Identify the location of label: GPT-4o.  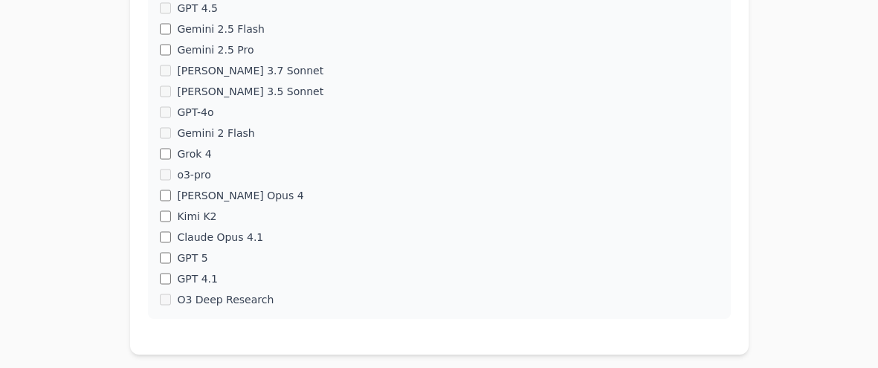
(195, 112).